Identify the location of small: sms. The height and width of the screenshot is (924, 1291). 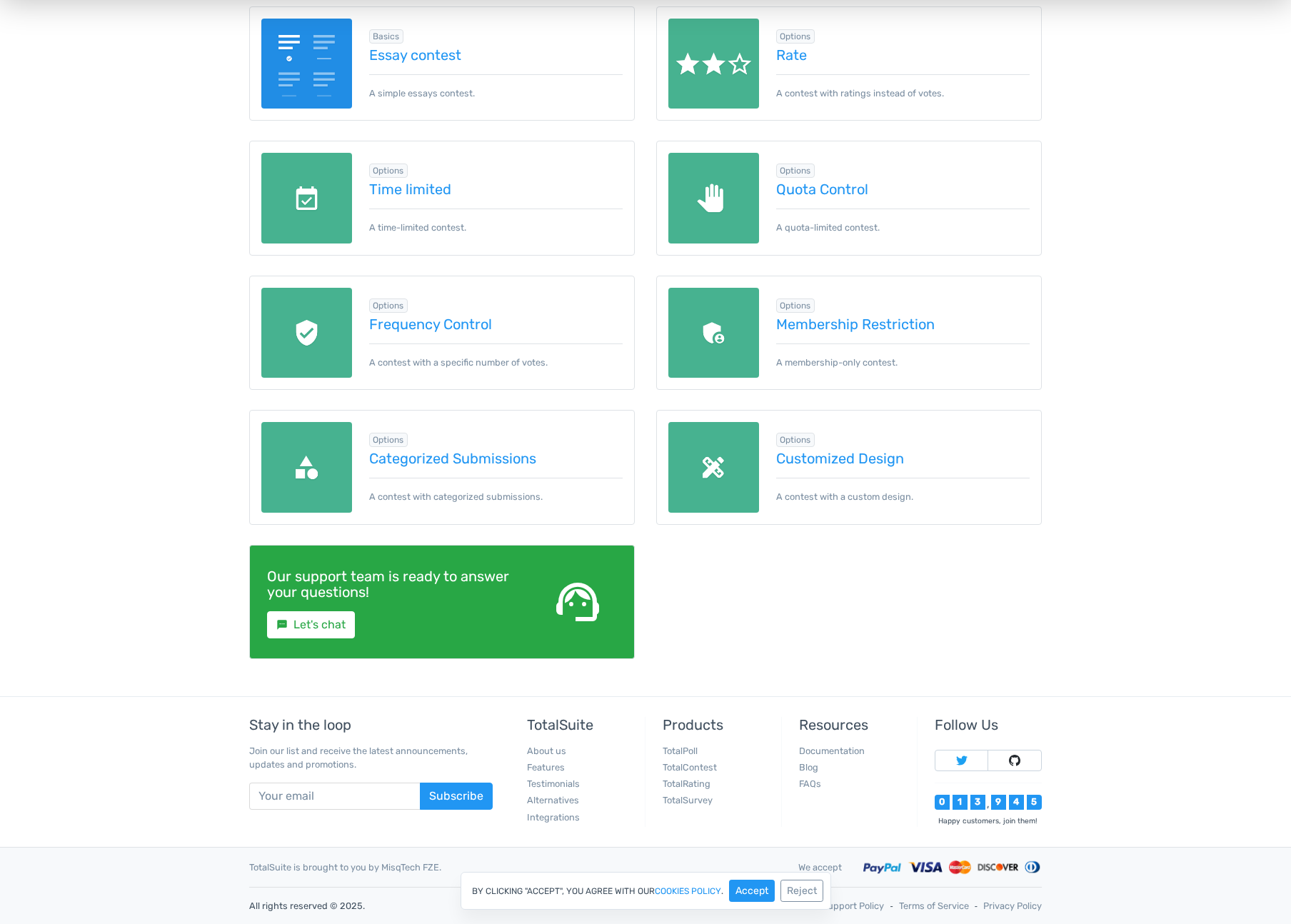
(282, 625).